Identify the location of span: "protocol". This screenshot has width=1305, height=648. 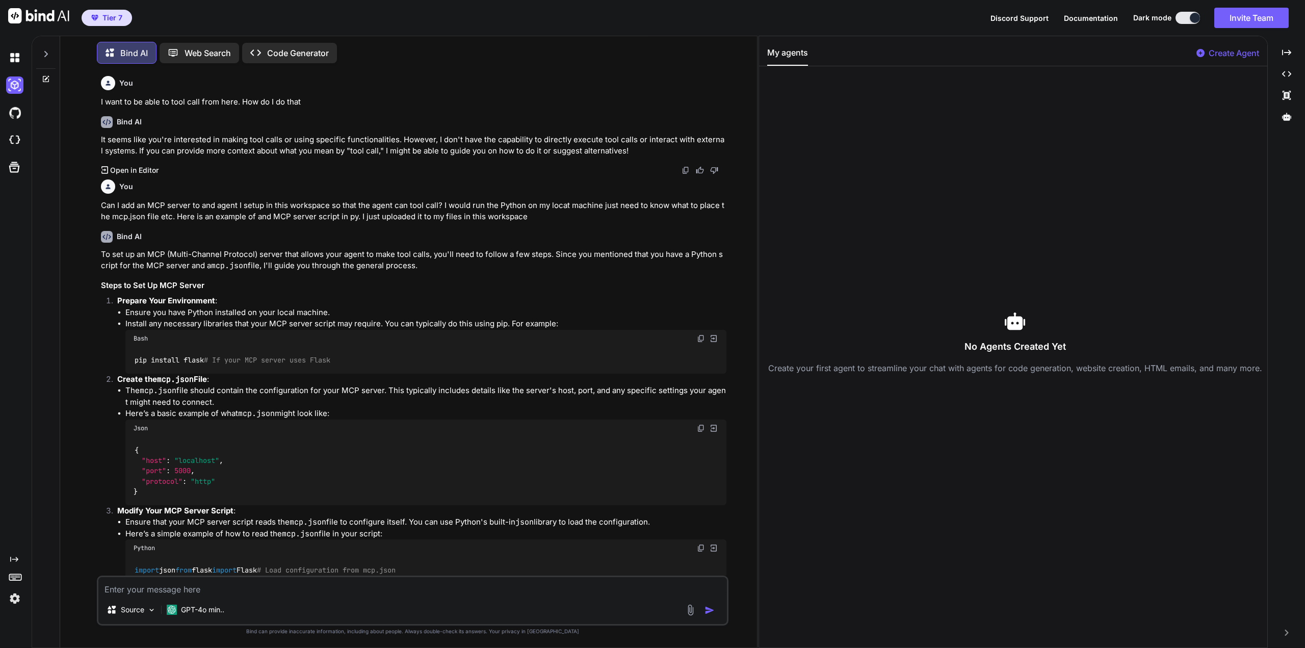
(162, 481).